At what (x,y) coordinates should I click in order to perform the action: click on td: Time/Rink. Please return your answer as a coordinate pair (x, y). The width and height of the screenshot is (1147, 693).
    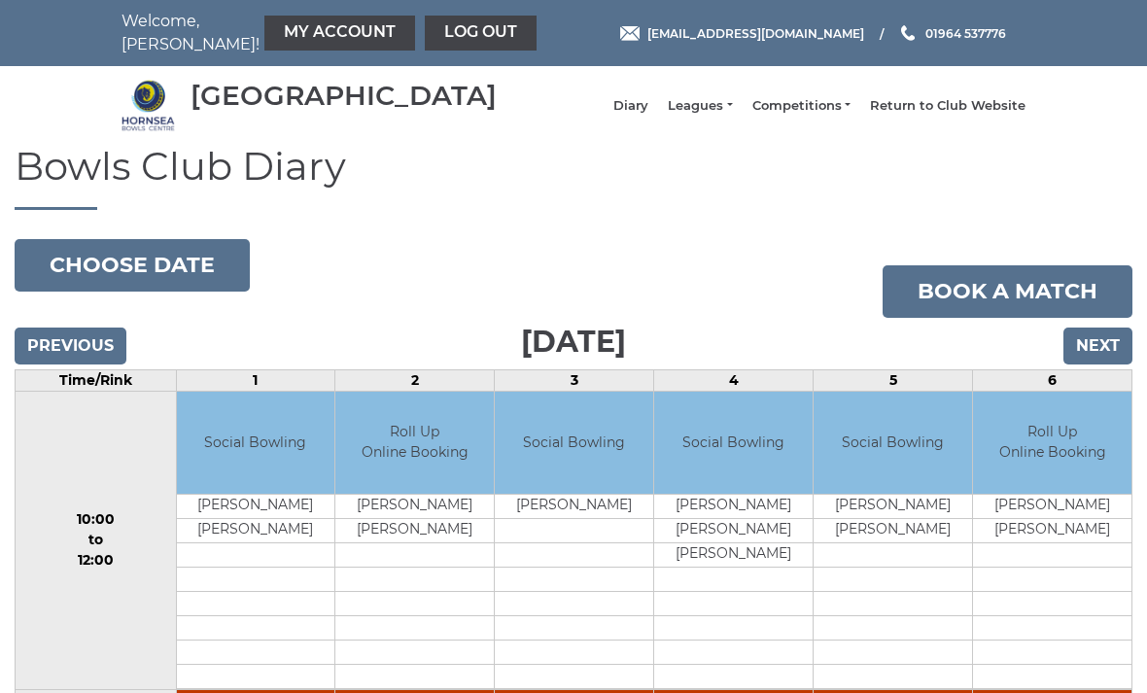
    Looking at the image, I should click on (96, 381).